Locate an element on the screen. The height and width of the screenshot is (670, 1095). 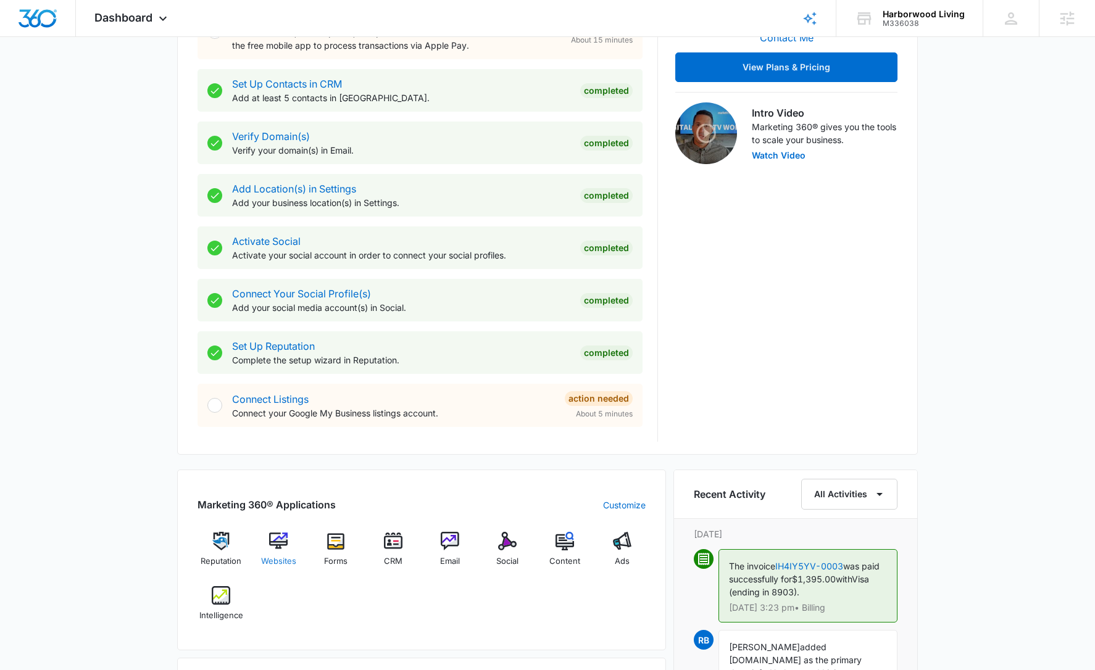
a: Reputation is located at coordinates (221, 554).